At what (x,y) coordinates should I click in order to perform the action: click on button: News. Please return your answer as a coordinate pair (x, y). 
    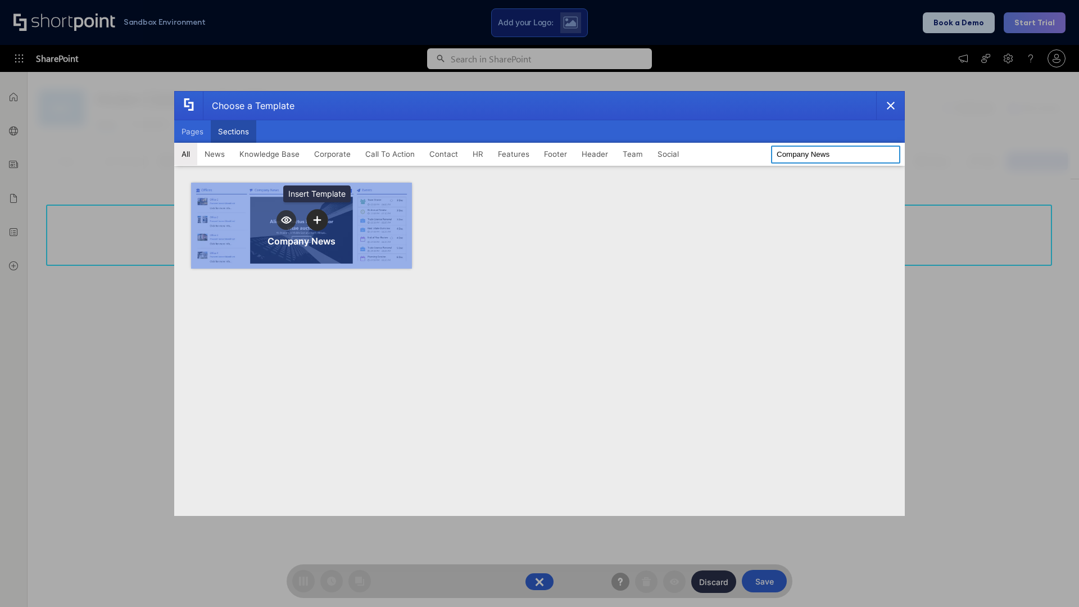
    Looking at the image, I should click on (215, 154).